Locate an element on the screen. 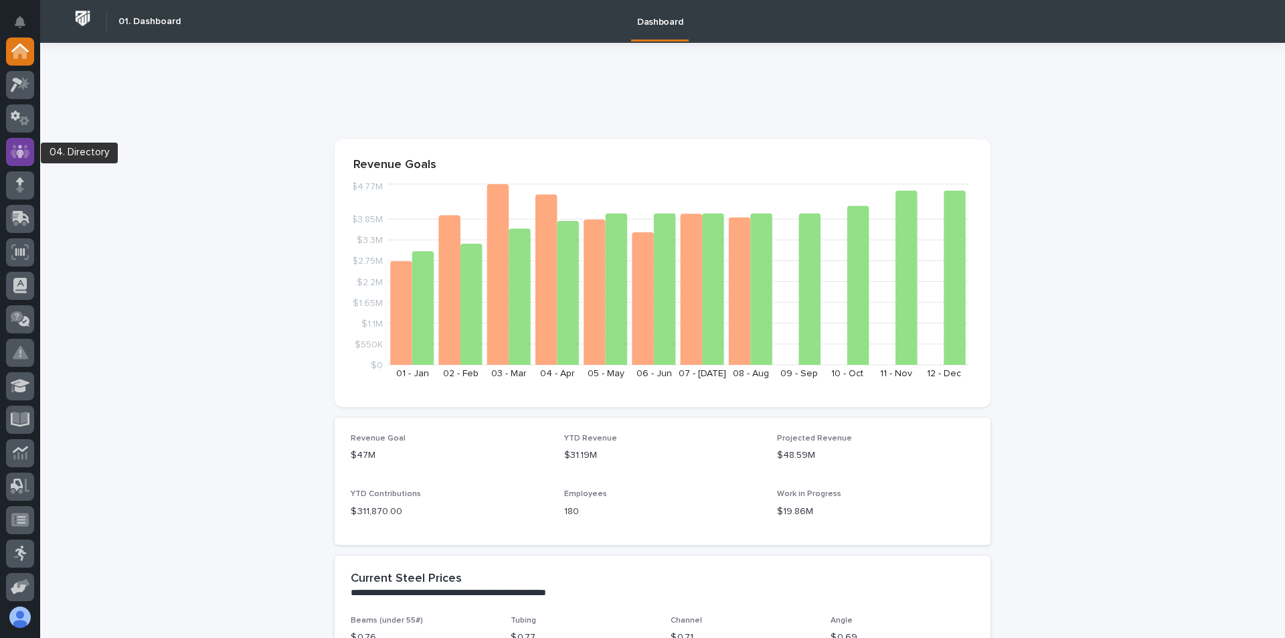  span: Projected Revenue is located at coordinates (815, 438).